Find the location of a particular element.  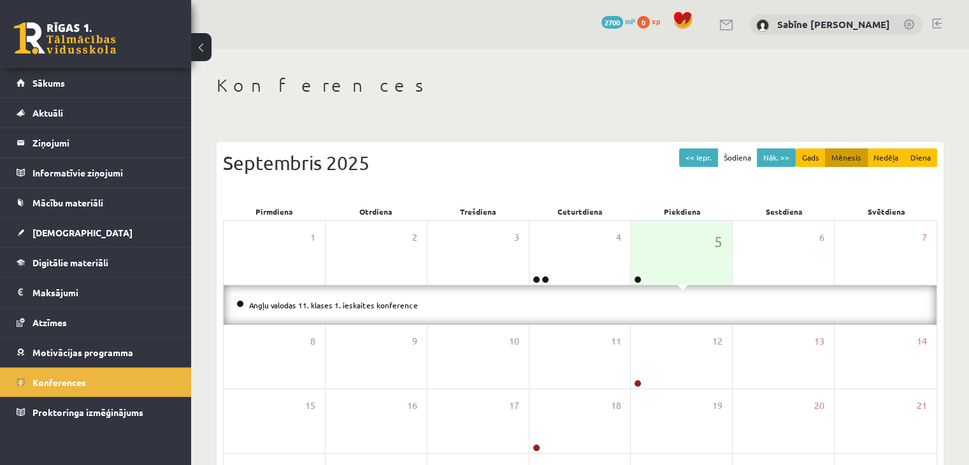

a: Atzīmes is located at coordinates (96, 322).